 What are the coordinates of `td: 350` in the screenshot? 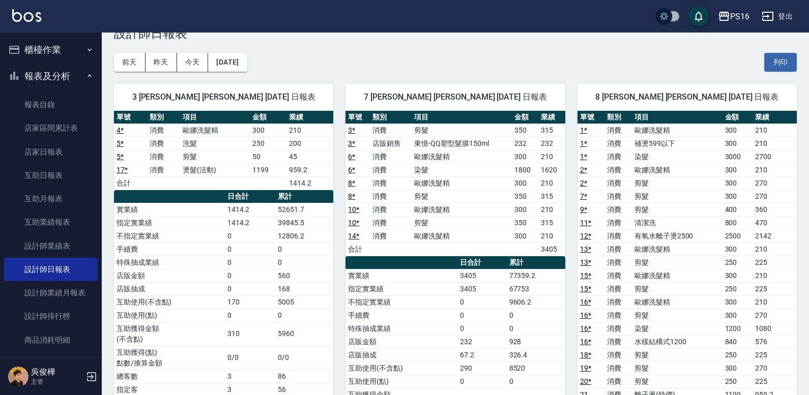 It's located at (525, 223).